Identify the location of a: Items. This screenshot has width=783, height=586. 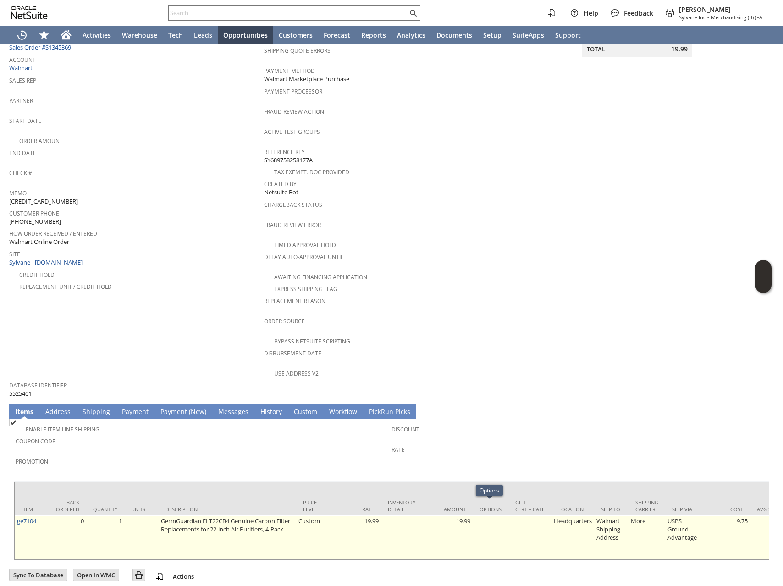
(24, 412).